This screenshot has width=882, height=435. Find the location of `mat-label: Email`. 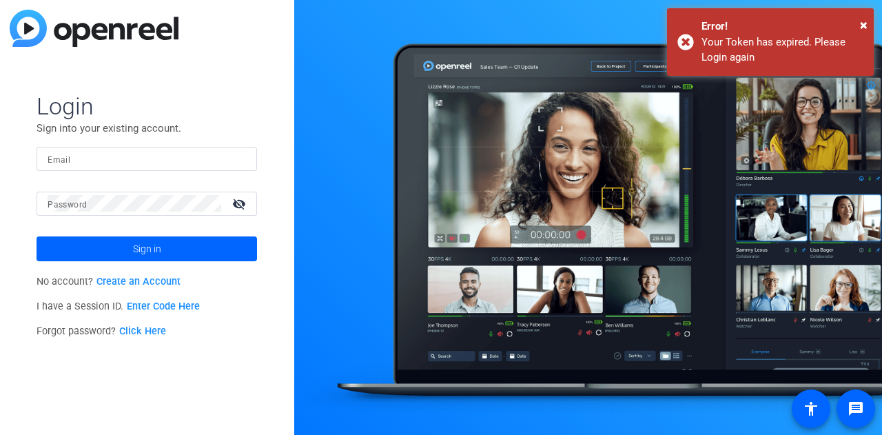

mat-label: Email is located at coordinates (59, 160).